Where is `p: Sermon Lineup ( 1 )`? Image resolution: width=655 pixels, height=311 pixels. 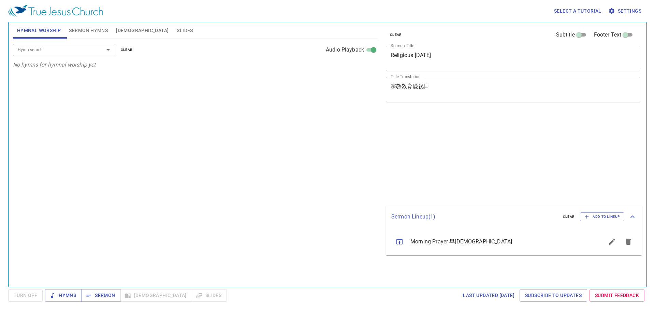 p: Sermon Lineup ( 1 ) is located at coordinates (474, 217).